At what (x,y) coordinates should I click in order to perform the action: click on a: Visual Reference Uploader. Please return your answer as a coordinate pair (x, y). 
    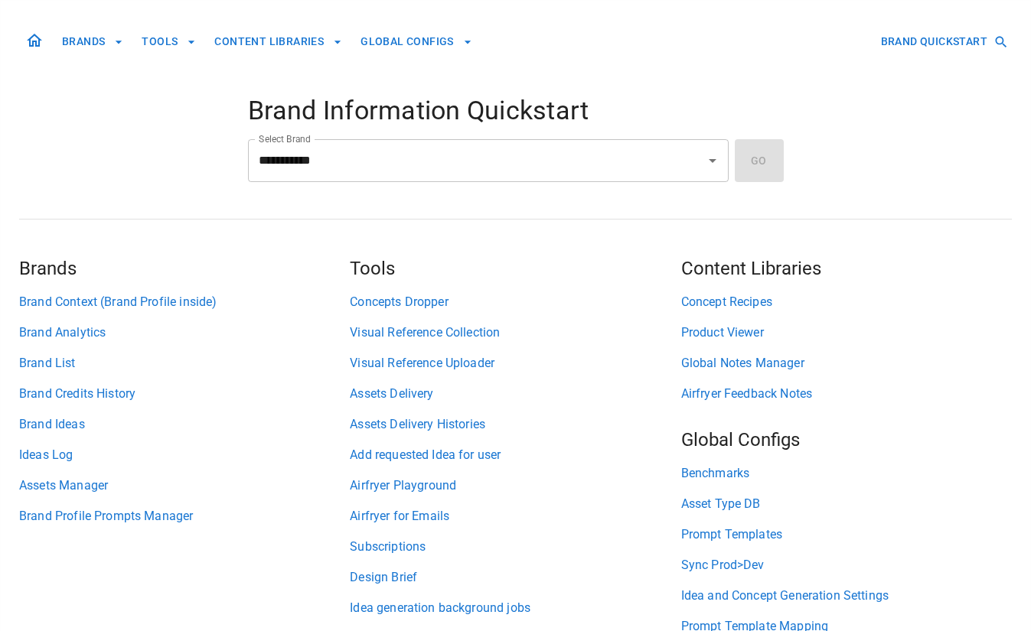
    Looking at the image, I should click on (515, 363).